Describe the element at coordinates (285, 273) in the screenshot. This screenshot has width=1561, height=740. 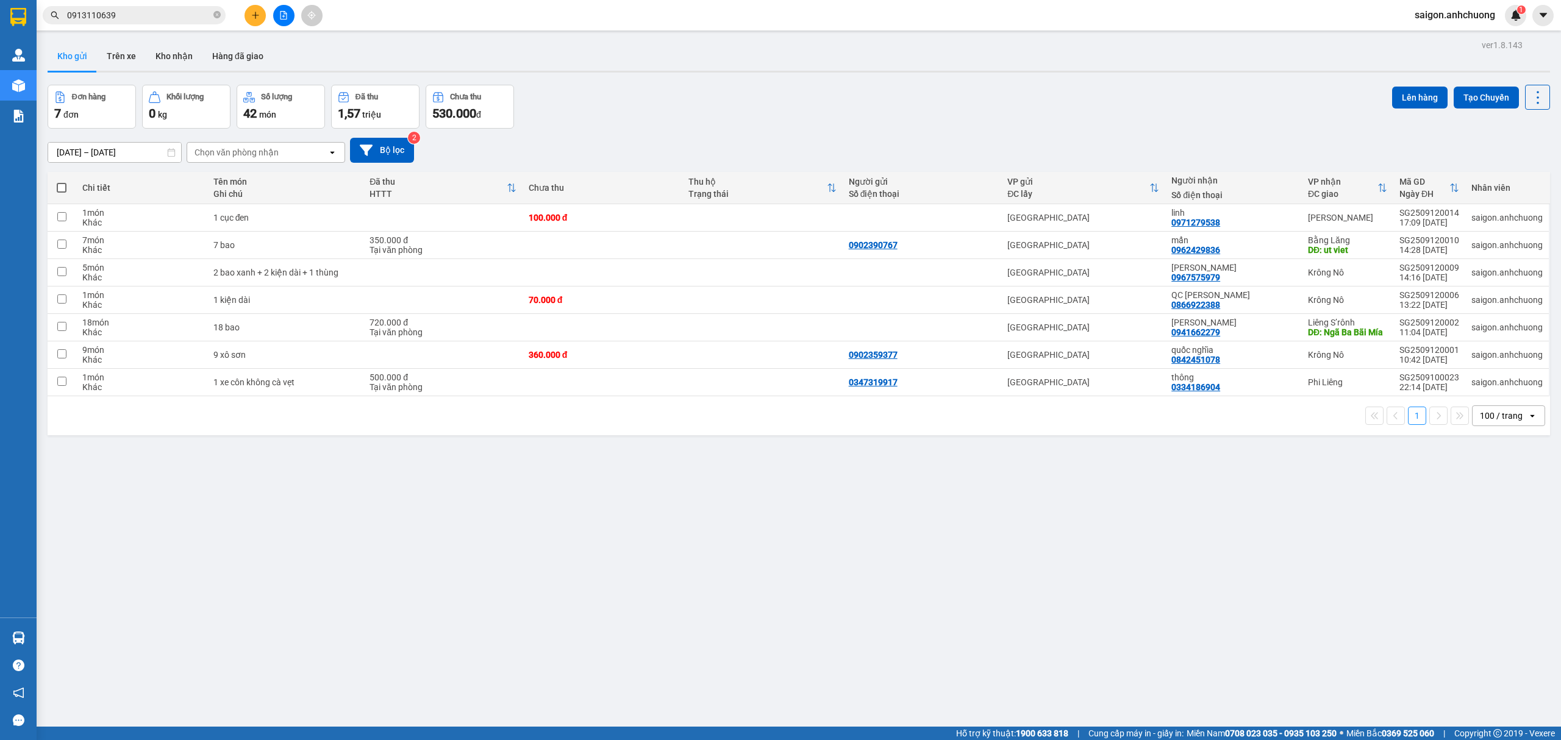
I see `div: 2 bao xanh + 2 kiện dài + 1 thùng` at that location.